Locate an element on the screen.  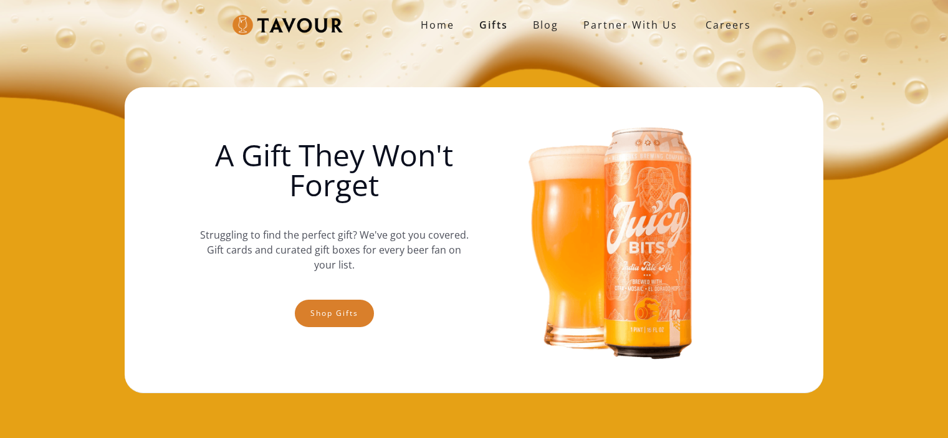
a: Blog is located at coordinates (545, 25).